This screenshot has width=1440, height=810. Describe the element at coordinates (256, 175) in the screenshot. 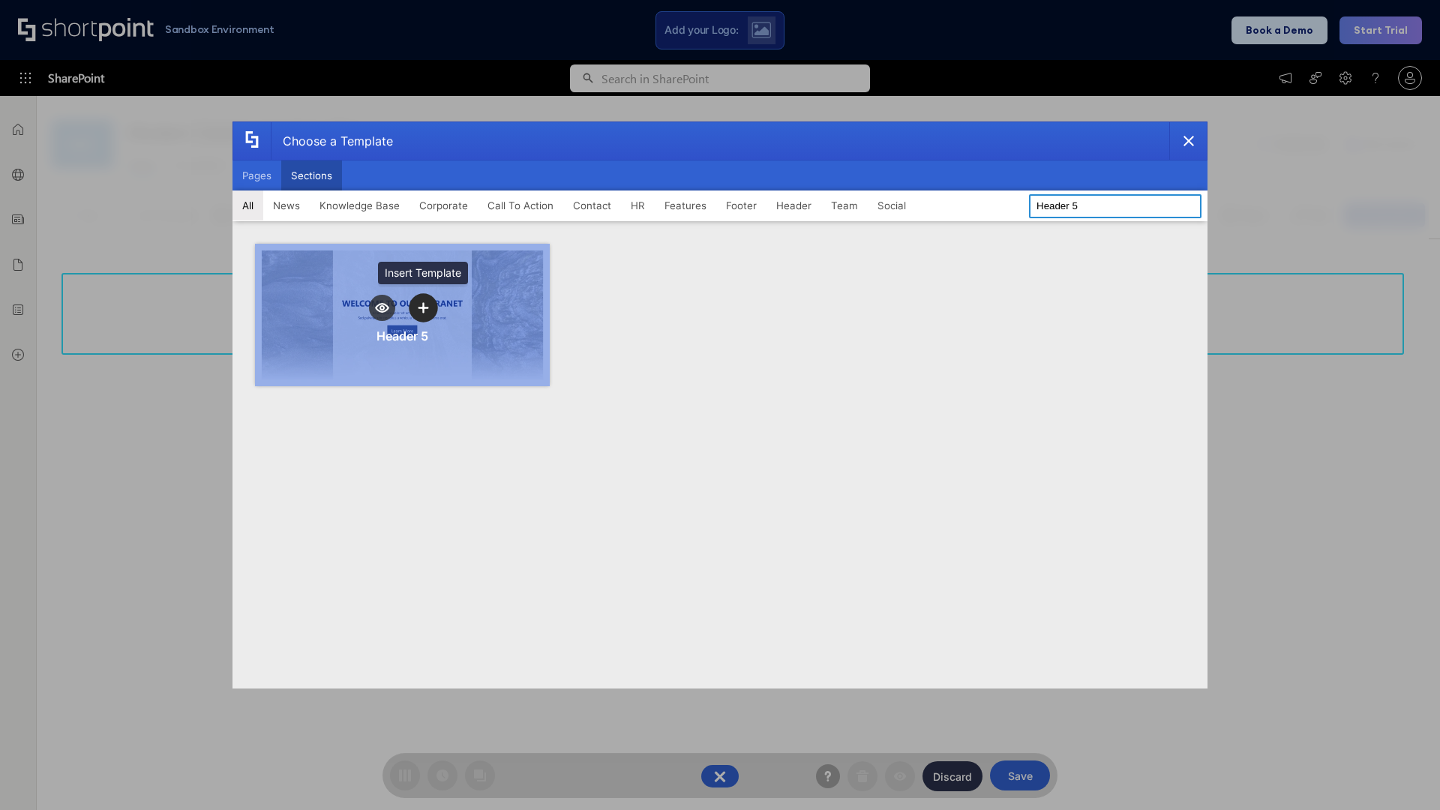

I see `button: Pages` at that location.